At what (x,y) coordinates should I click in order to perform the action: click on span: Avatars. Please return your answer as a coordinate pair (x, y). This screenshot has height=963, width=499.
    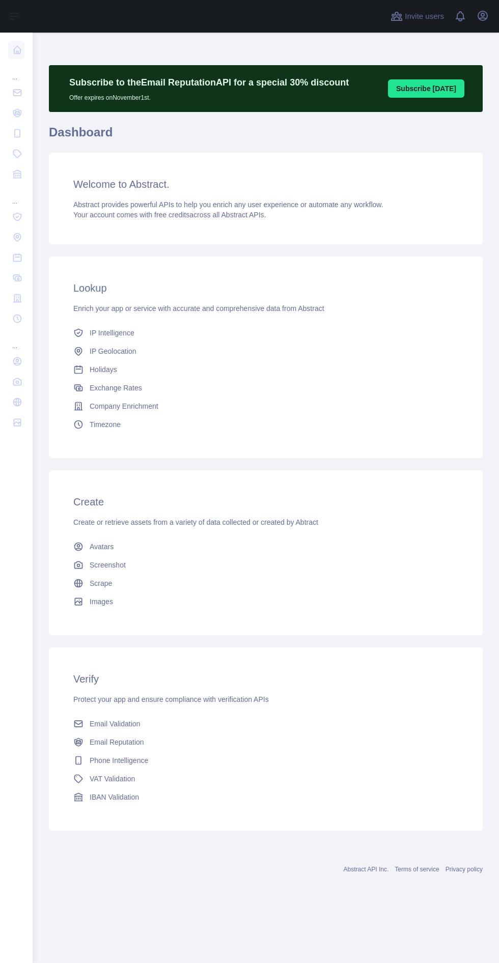
    Looking at the image, I should click on (101, 547).